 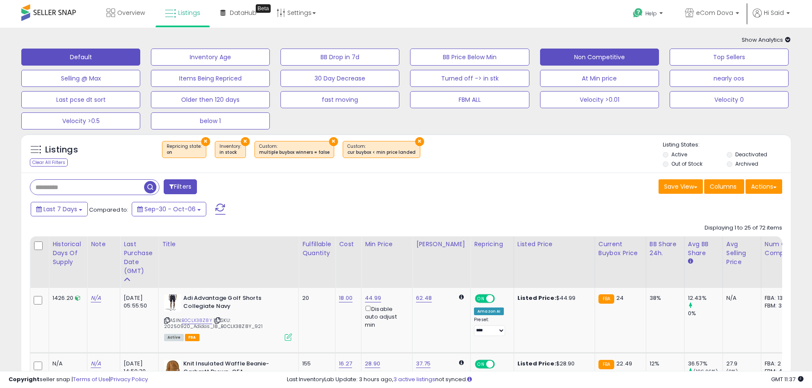 I want to click on button: Default, so click(x=81, y=57).